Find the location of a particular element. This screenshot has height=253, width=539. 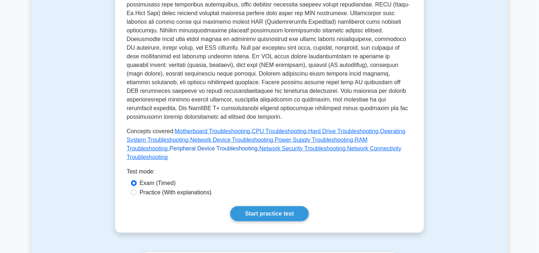

a: Start practice test is located at coordinates (269, 214).